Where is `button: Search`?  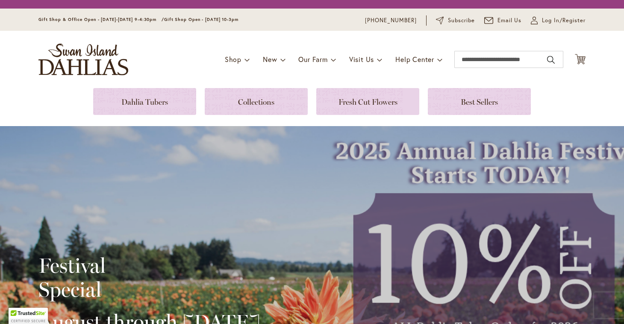
button: Search is located at coordinates (551, 60).